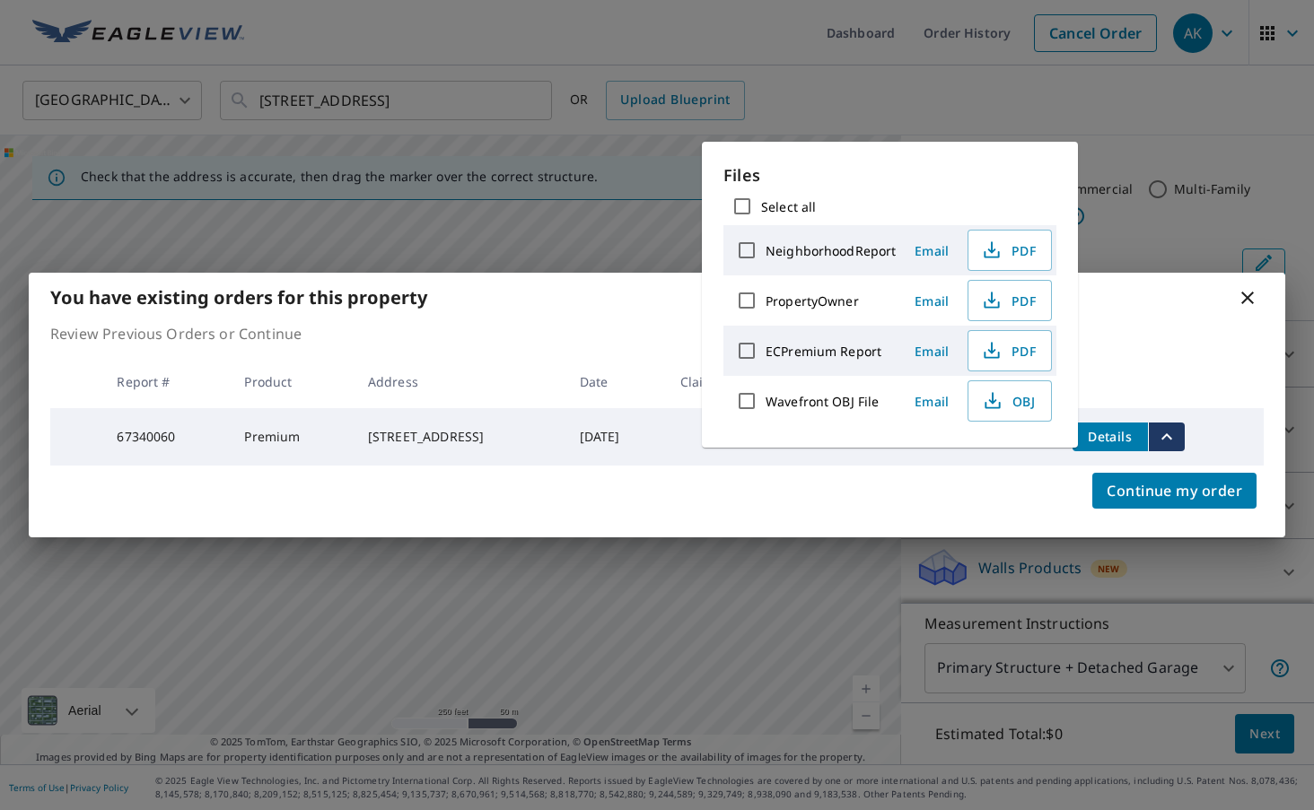 Image resolution: width=1314 pixels, height=810 pixels. What do you see at coordinates (1174, 491) in the screenshot?
I see `span: Continue my order` at bounding box center [1174, 491].